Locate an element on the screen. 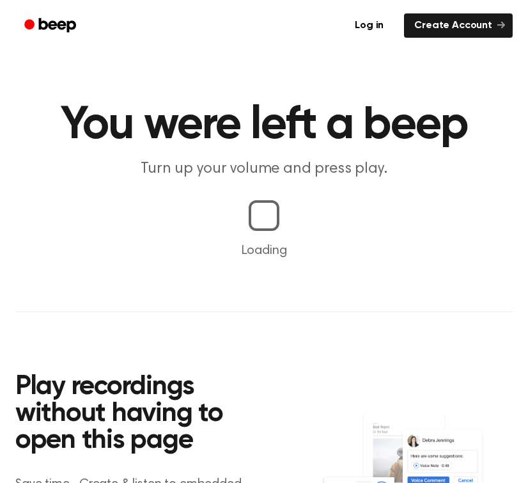  p: Turn up your volume and press play. is located at coordinates (264, 169).